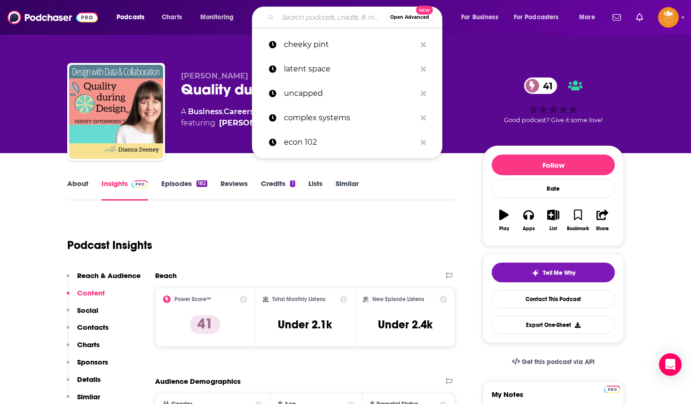 Image resolution: width=691 pixels, height=404 pixels. I want to click on button: Apps, so click(528, 220).